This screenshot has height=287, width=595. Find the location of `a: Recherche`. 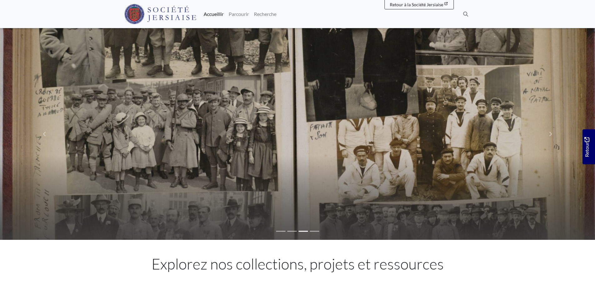

a: Recherche is located at coordinates (265, 14).